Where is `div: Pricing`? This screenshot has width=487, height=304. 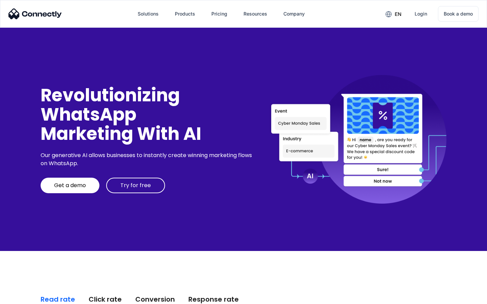
div: Pricing is located at coordinates (219, 14).